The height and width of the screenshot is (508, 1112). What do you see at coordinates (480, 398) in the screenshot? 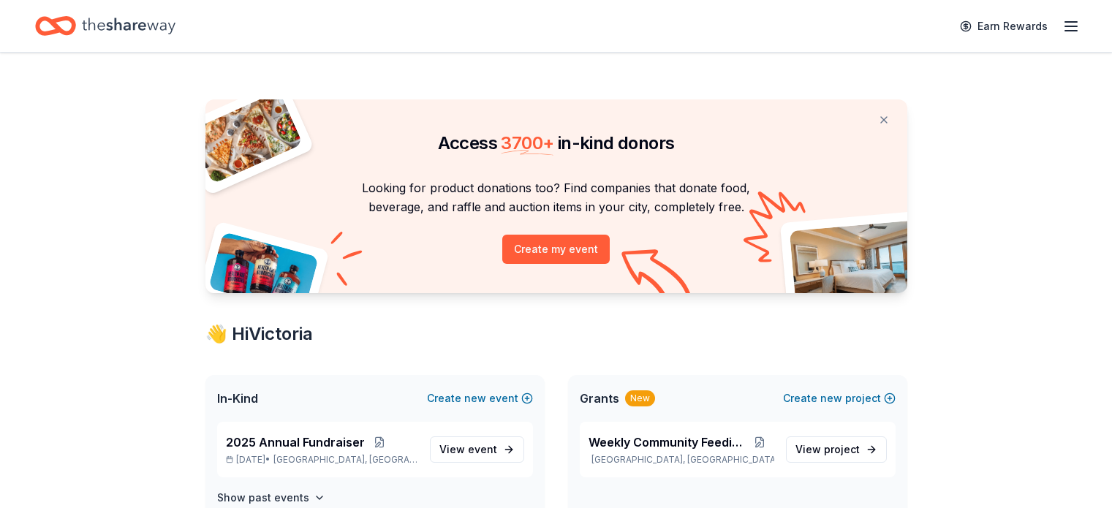
I see `button: Createnewevent` at bounding box center [480, 398].